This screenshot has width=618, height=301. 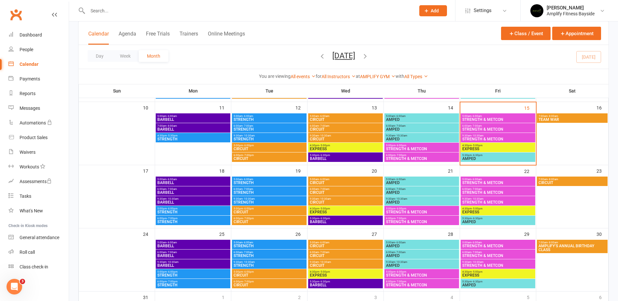 What do you see at coordinates (27, 252) in the screenshot?
I see `div: Roll call` at bounding box center [27, 252].